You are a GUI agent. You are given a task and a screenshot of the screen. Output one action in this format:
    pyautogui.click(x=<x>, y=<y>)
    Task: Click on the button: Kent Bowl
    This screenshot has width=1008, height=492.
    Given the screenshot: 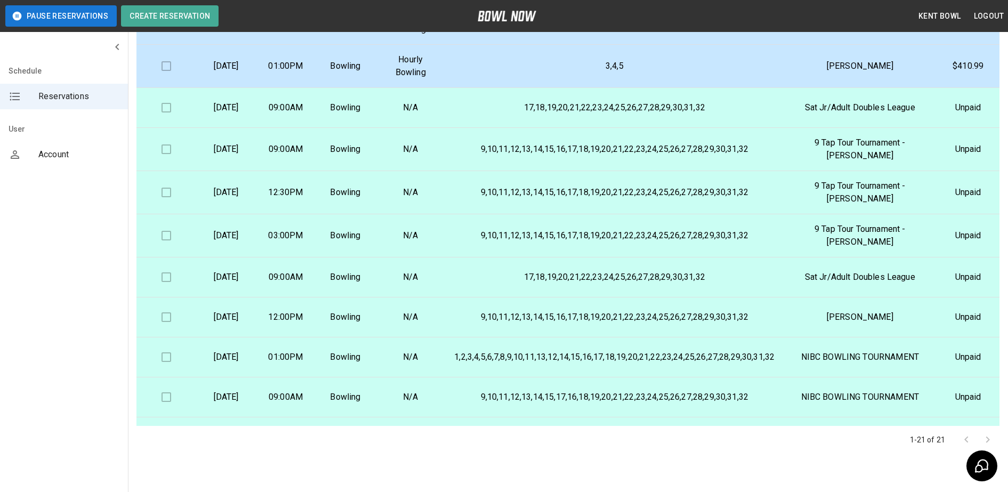 What is the action you would take?
    pyautogui.click(x=940, y=16)
    